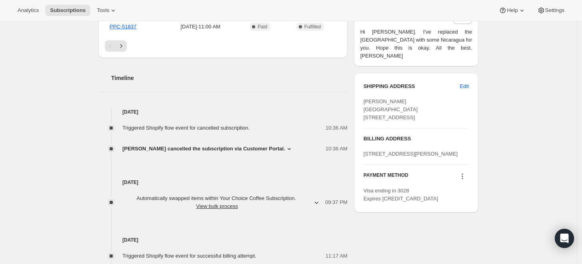 Image resolution: width=582 pixels, height=264 pixels. What do you see at coordinates (555, 10) in the screenshot?
I see `span: Settings` at bounding box center [555, 10].